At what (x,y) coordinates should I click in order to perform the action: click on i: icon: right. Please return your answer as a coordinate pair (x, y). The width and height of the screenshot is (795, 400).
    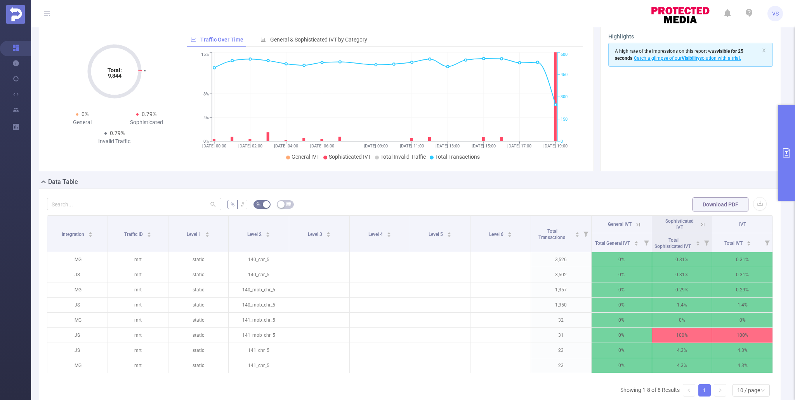
    Looking at the image, I should click on (720, 391).